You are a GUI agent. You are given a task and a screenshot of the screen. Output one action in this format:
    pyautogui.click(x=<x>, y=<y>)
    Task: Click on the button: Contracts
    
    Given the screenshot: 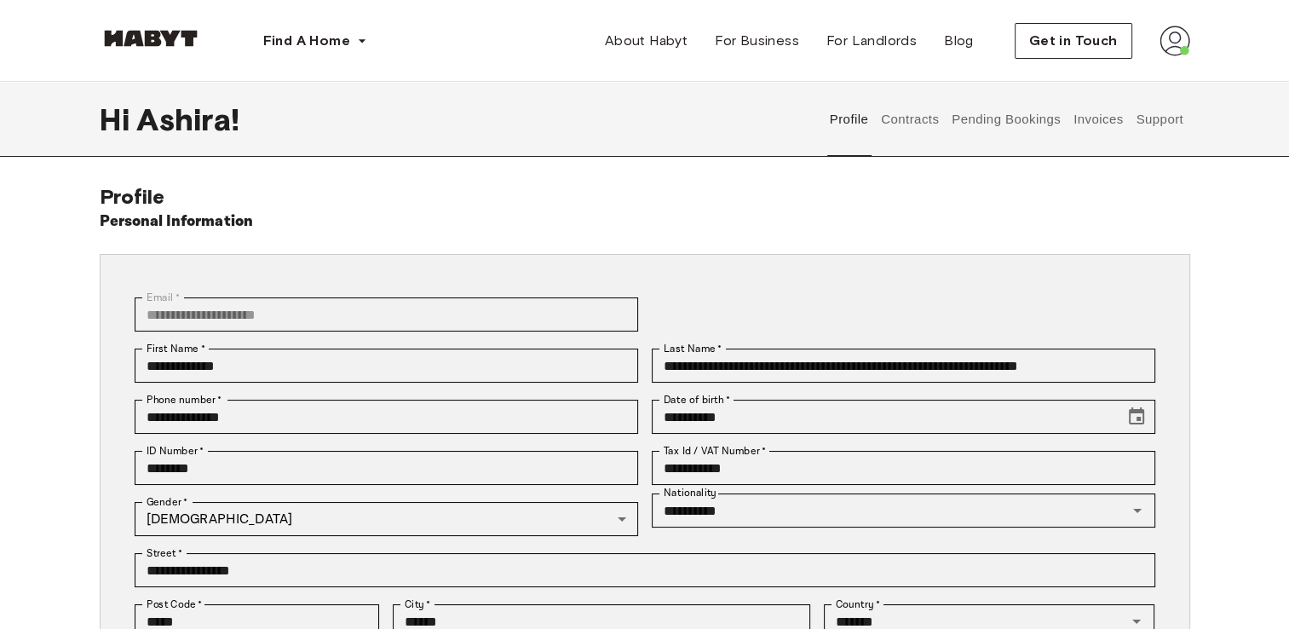 What is the action you would take?
    pyautogui.click(x=910, y=119)
    